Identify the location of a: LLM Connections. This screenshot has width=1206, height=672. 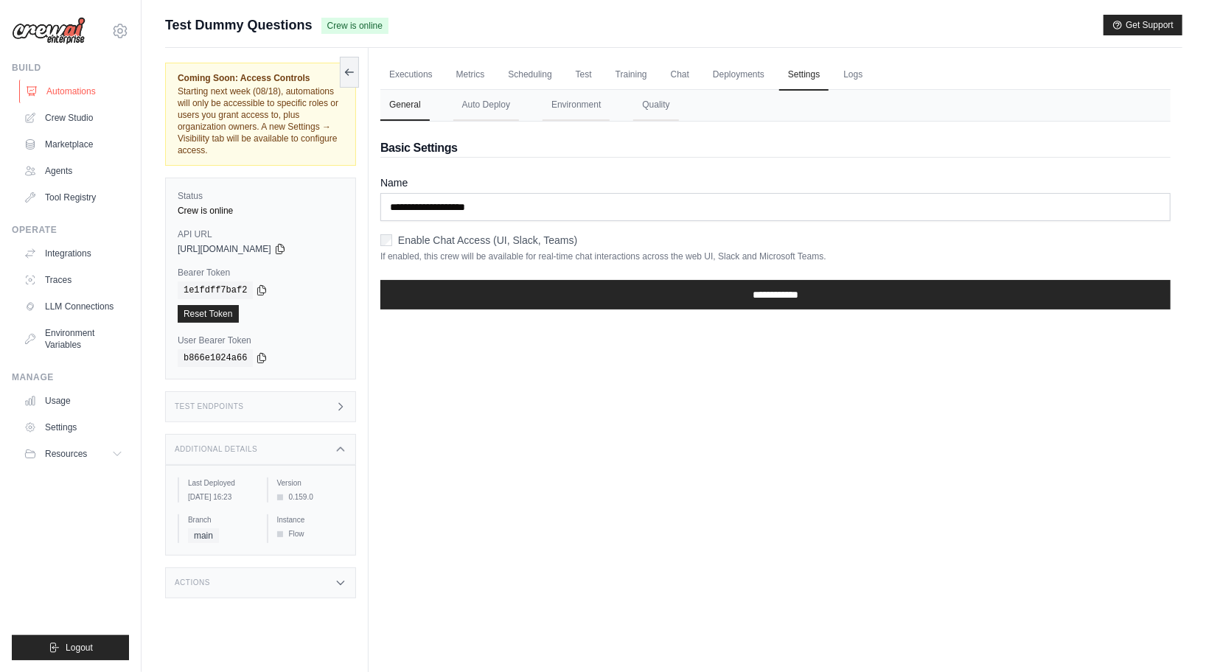
(73, 307).